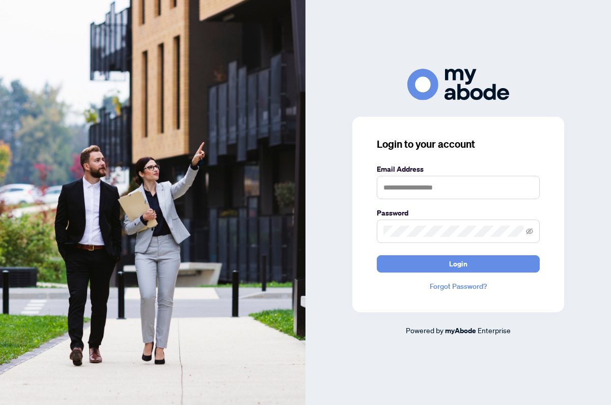 The height and width of the screenshot is (405, 611). Describe the element at coordinates (425, 330) in the screenshot. I see `span: Powered by` at that location.